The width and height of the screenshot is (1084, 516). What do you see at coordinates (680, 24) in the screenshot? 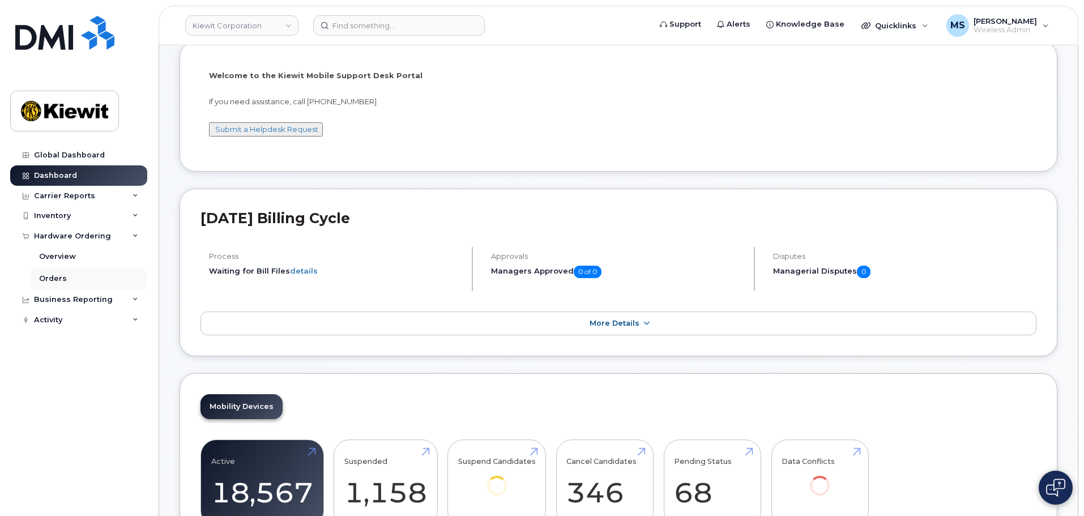
I see `a: Support` at bounding box center [680, 24].